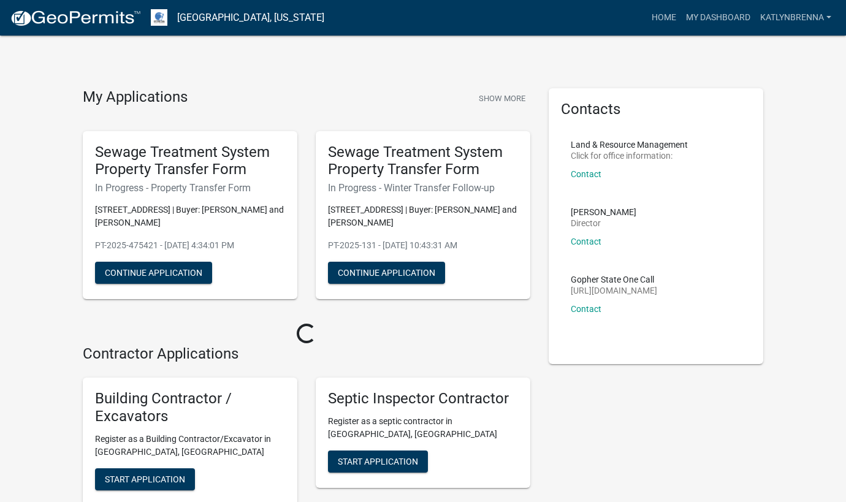 The image size is (846, 502). I want to click on h5: Septic Inspector Contractor, so click(423, 398).